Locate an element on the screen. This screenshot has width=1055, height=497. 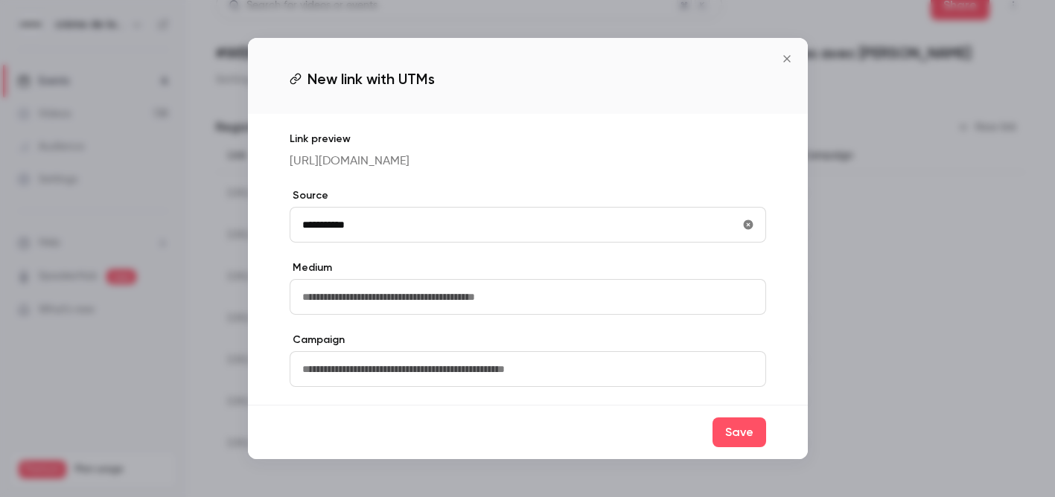
p: Link preview is located at coordinates (528, 139).